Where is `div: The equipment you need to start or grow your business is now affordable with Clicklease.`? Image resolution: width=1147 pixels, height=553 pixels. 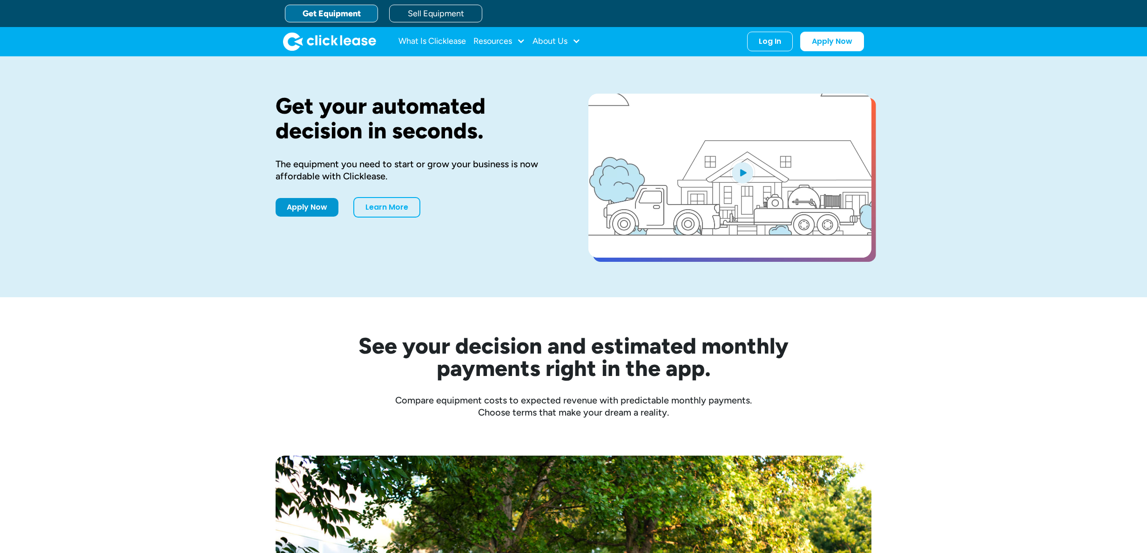 div: The equipment you need to start or grow your business is now affordable with Clicklease. is located at coordinates (417, 170).